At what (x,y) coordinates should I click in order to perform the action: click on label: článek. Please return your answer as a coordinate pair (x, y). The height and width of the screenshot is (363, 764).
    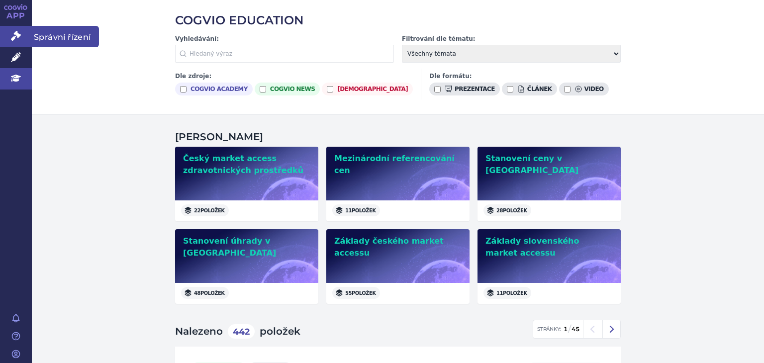
    Looking at the image, I should click on (529, 89).